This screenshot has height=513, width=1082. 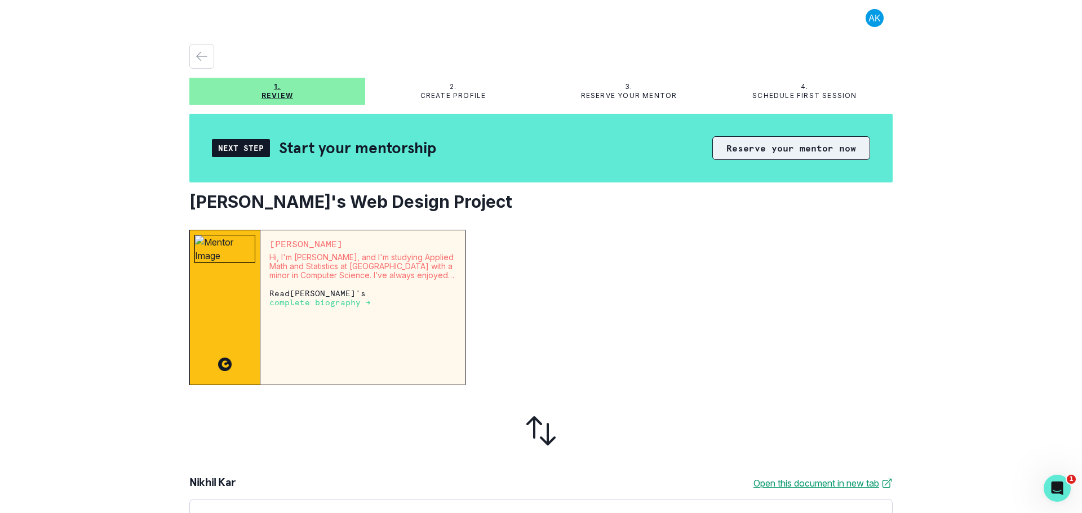 What do you see at coordinates (320, 302) in the screenshot?
I see `a: complete biography →` at bounding box center [320, 302].